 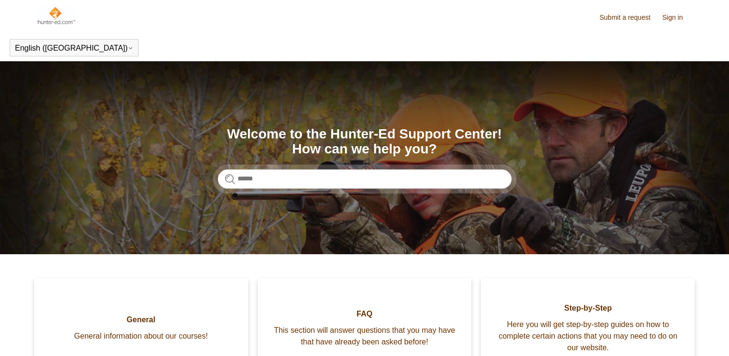 What do you see at coordinates (678, 17) in the screenshot?
I see `a: Sign in` at bounding box center [678, 17].